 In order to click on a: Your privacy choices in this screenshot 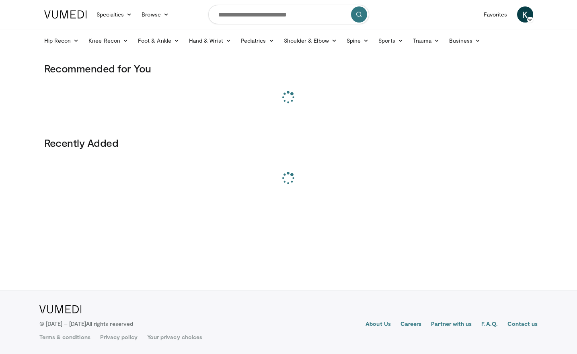, I will do `click(174, 337)`.